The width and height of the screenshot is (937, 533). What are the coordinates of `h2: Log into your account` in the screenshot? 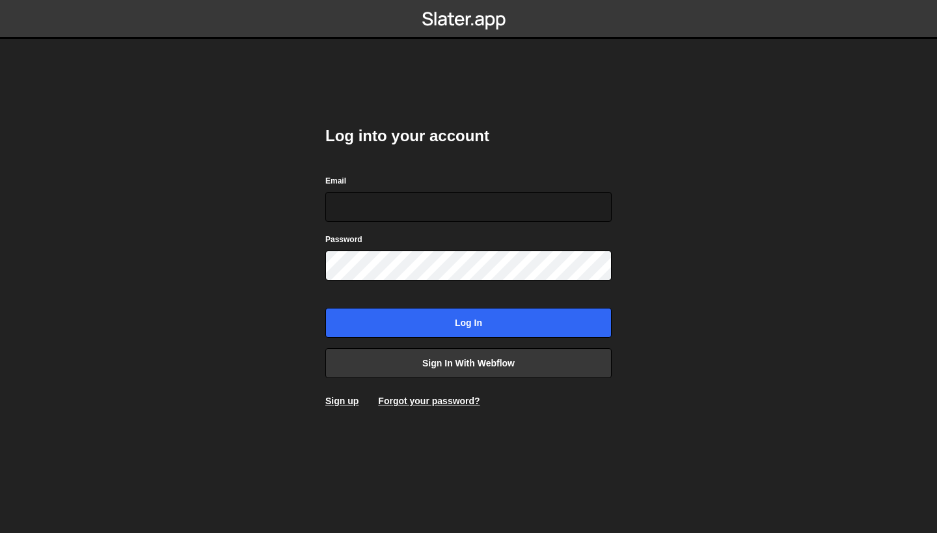 It's located at (469, 136).